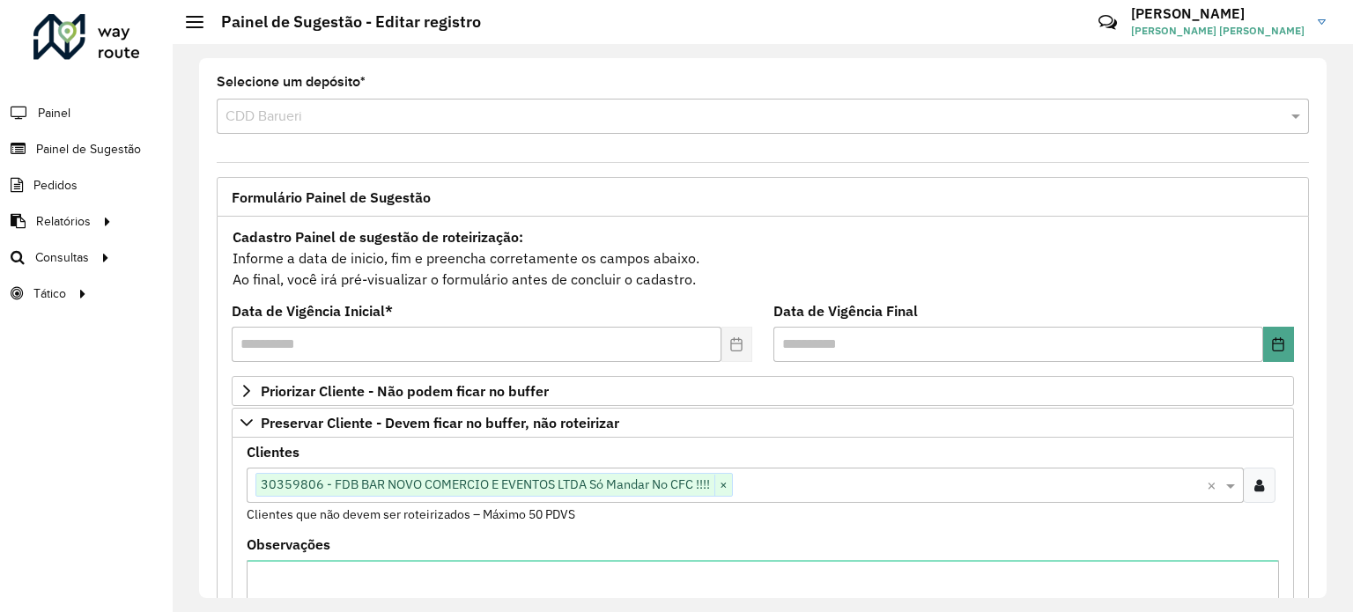  I want to click on label: Data de Vigência Inicial, so click(312, 311).